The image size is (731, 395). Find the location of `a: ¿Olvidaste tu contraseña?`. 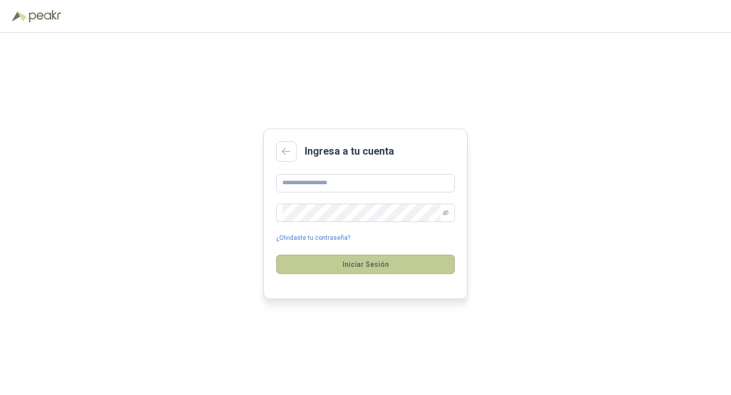

a: ¿Olvidaste tu contraseña? is located at coordinates (313, 238).